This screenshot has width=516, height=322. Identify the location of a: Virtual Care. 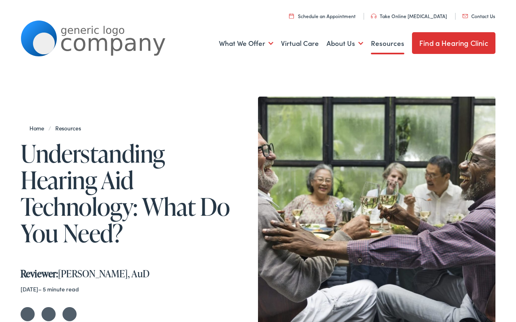
(300, 44).